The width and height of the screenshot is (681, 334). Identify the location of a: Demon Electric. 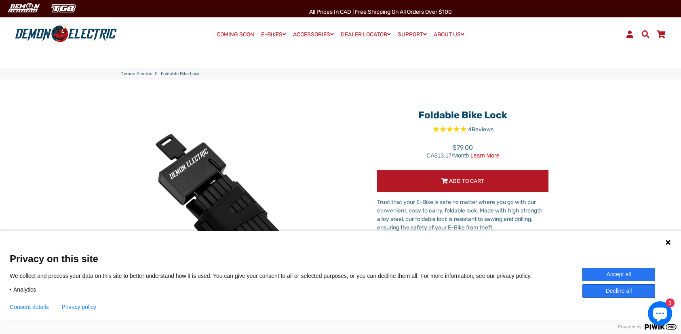
(136, 74).